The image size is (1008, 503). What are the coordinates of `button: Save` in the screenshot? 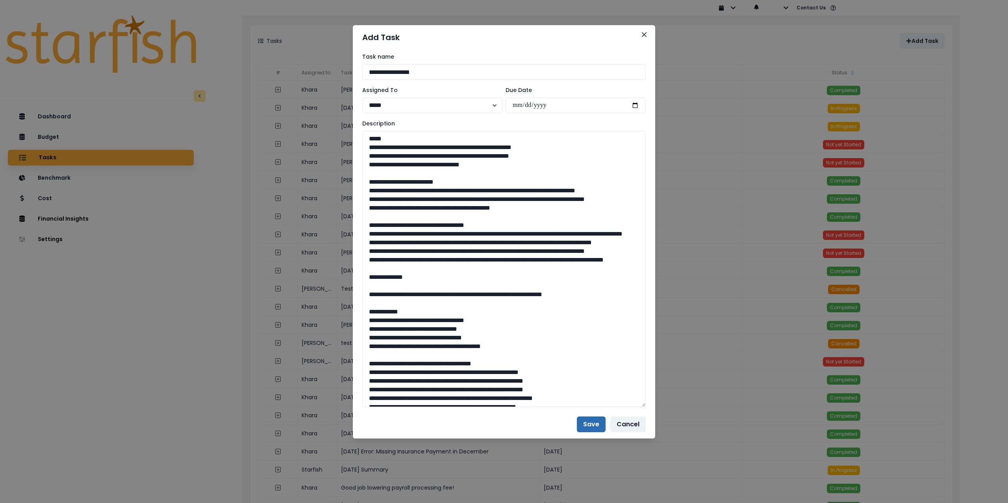 It's located at (591, 425).